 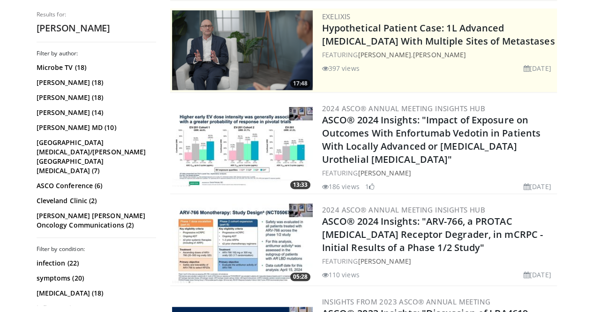 I want to click on a: 05:28, so click(x=242, y=243).